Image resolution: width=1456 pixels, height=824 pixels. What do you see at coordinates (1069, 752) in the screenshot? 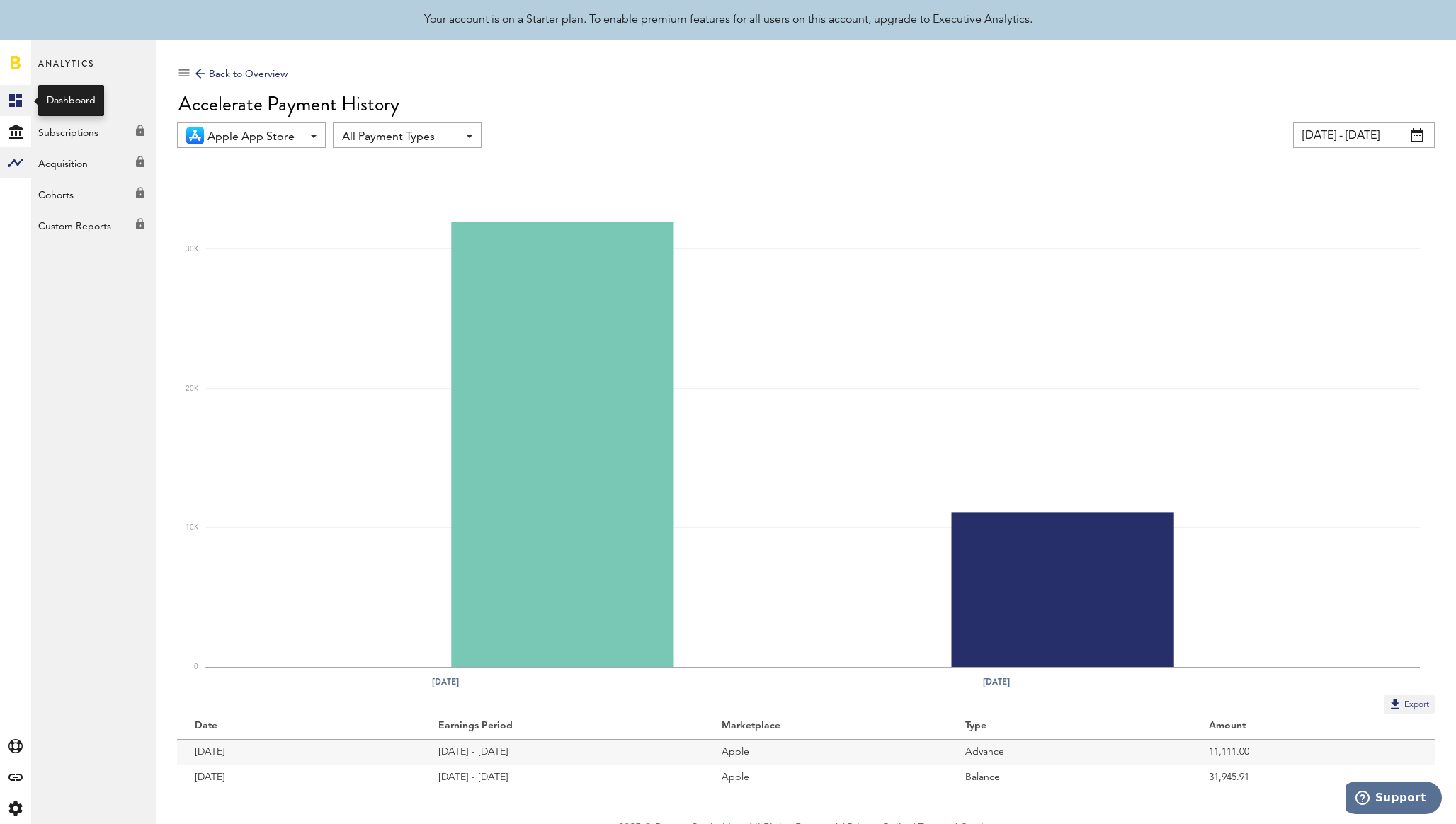
I see `td: Advance` at bounding box center [1069, 752].